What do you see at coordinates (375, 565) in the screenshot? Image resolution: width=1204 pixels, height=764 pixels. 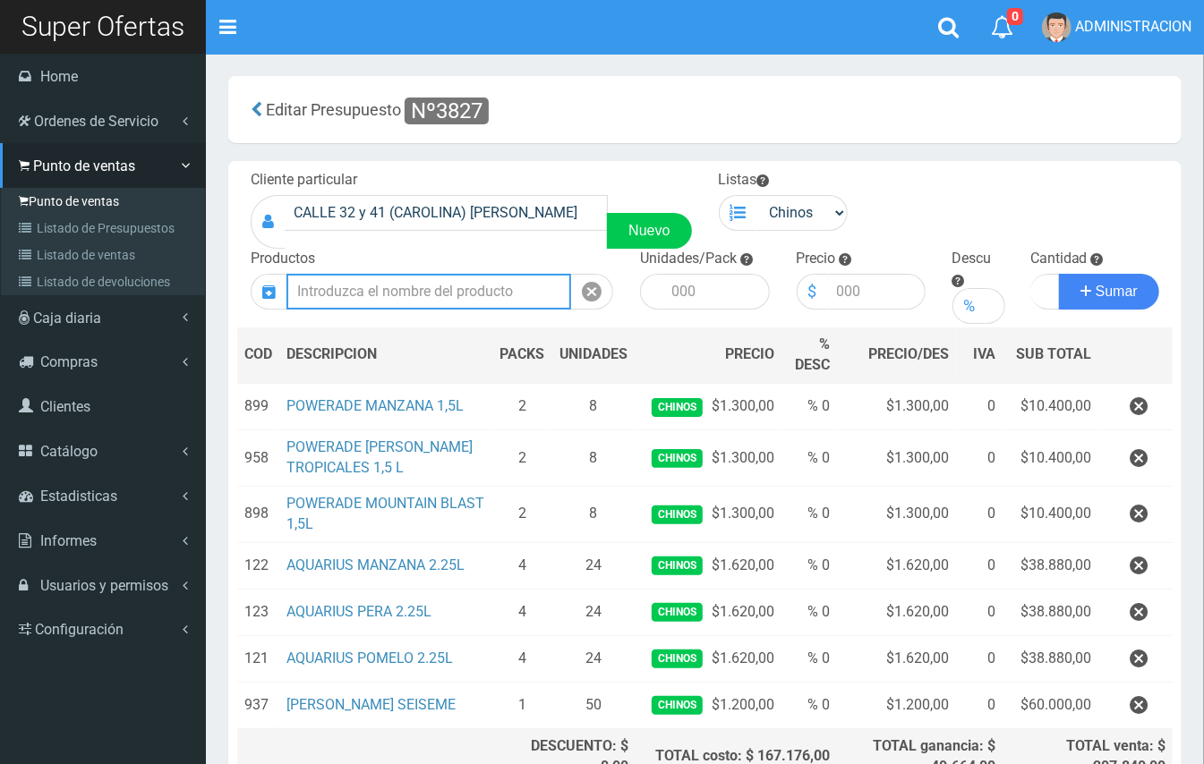 I see `a: AQUARIUS MANZANA 2.25L` at bounding box center [375, 565].